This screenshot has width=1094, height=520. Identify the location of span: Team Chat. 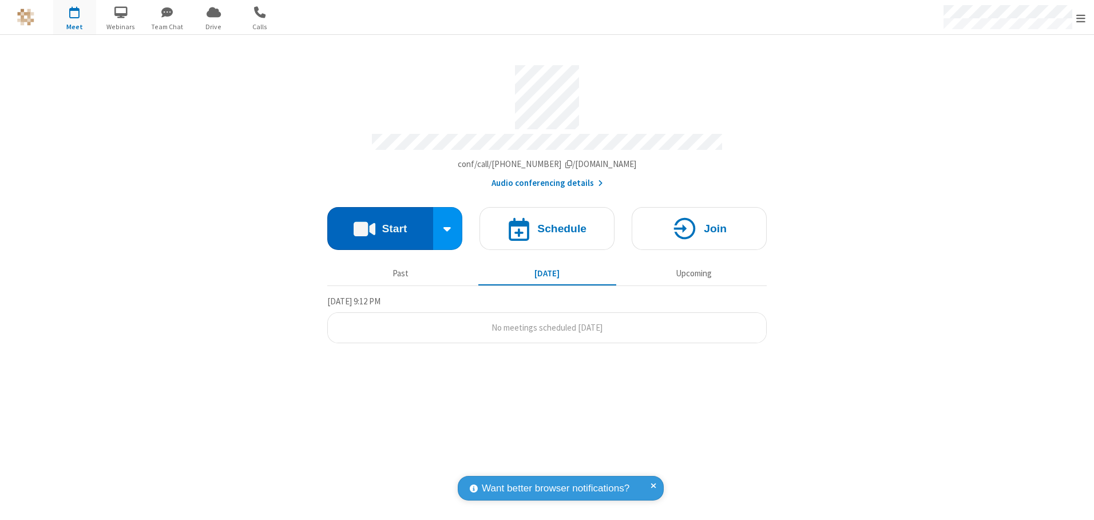
(167, 27).